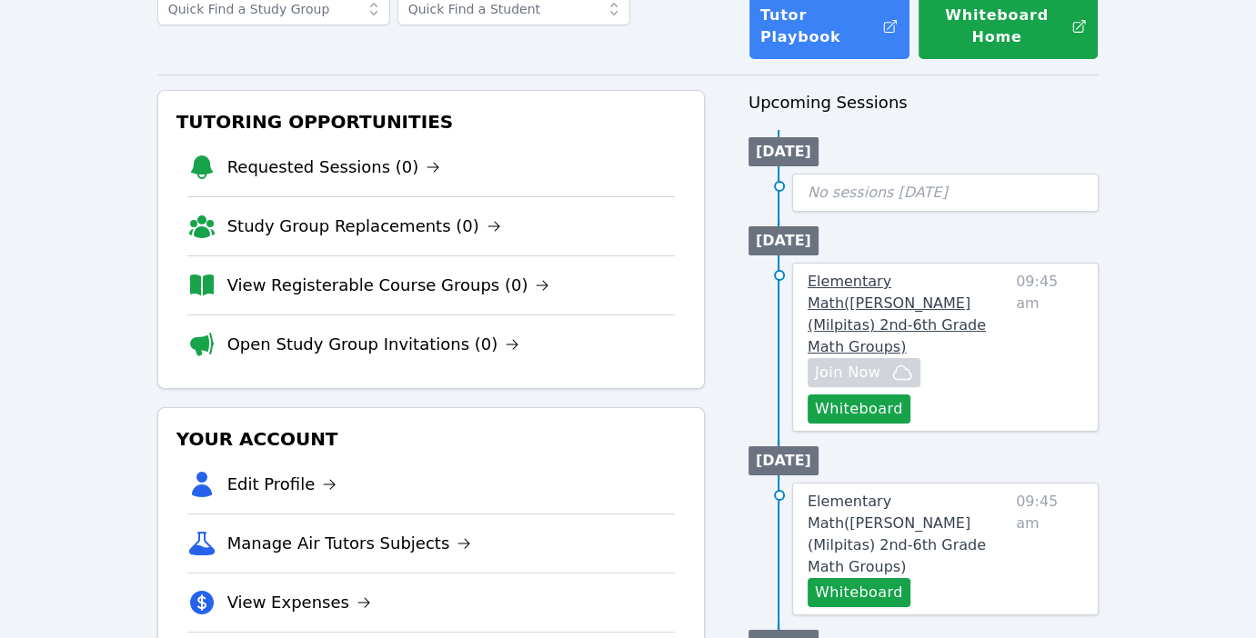 This screenshot has width=1256, height=638. I want to click on a: Manage Air Tutors Subjects, so click(349, 544).